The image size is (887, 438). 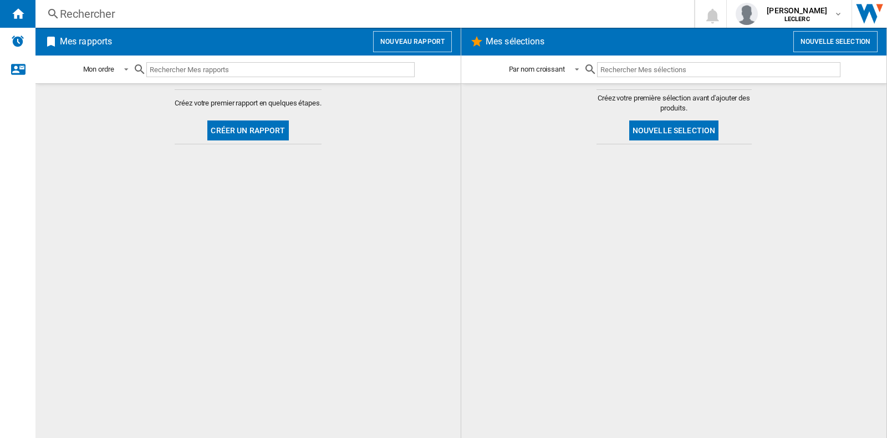 I want to click on h2: Mes sélections, so click(x=515, y=42).